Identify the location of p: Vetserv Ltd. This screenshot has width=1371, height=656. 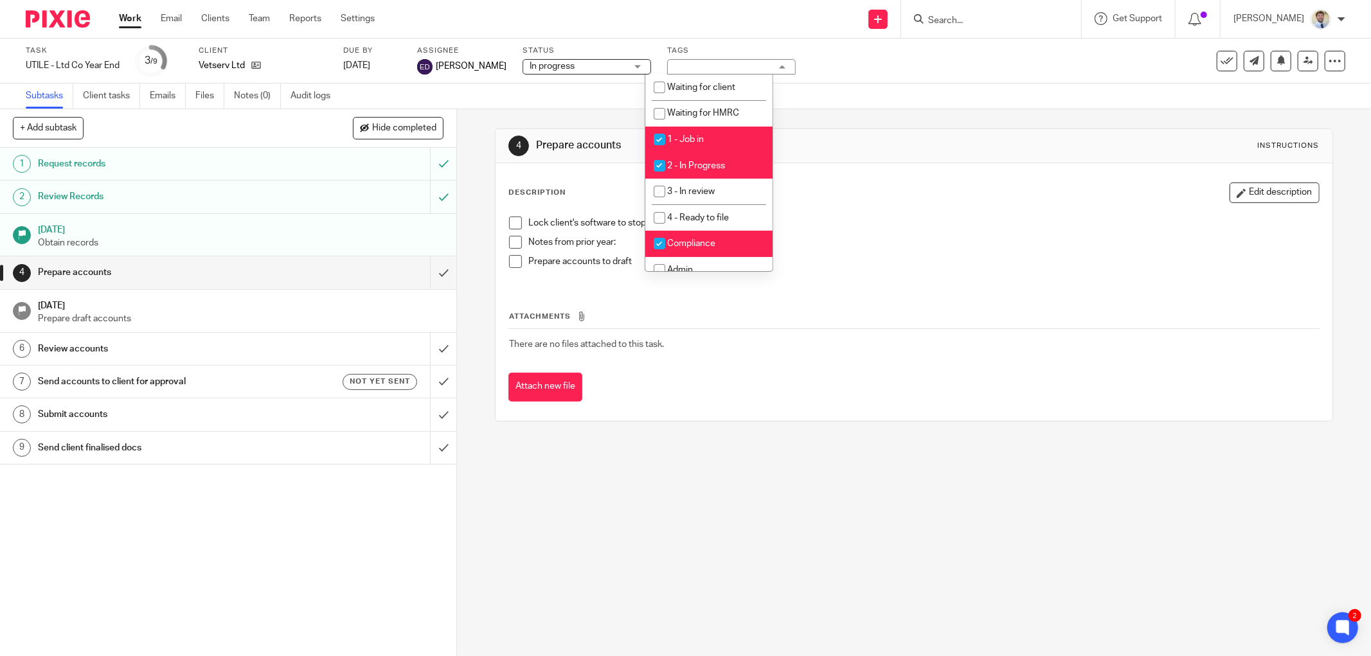
(222, 66).